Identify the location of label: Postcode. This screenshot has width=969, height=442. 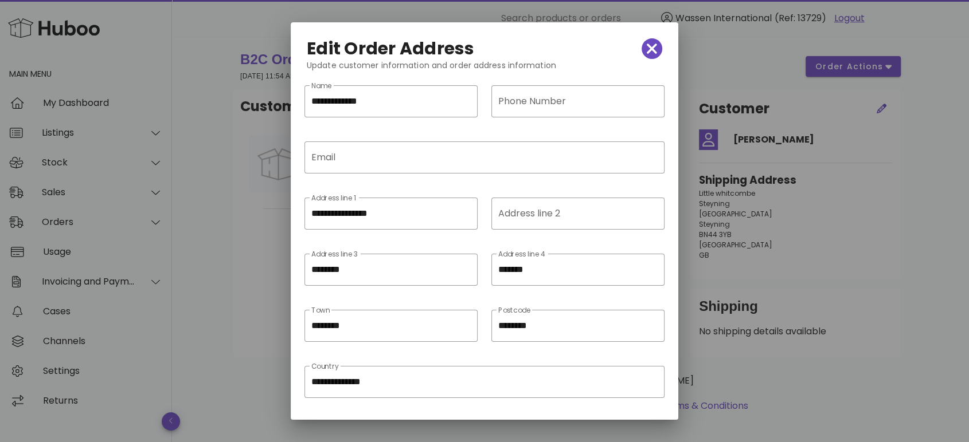
(514, 311).